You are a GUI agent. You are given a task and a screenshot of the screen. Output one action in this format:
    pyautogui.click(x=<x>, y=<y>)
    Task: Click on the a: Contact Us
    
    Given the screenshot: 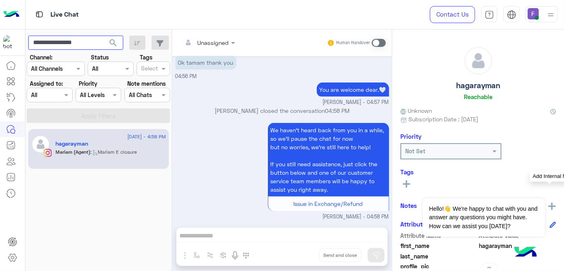 What is the action you would take?
    pyautogui.click(x=453, y=15)
    